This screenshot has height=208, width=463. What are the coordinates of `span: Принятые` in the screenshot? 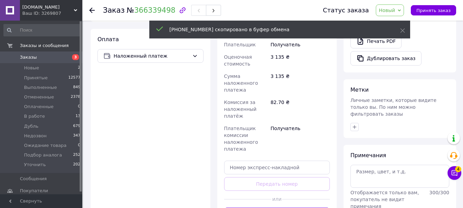 It's located at (36, 78).